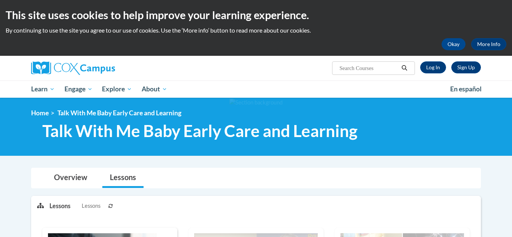  Describe the element at coordinates (256, 30) in the screenshot. I see `p: By continuing to use the site you agree to our use of cookies. Use the ‘More info’ button to read...` at that location.